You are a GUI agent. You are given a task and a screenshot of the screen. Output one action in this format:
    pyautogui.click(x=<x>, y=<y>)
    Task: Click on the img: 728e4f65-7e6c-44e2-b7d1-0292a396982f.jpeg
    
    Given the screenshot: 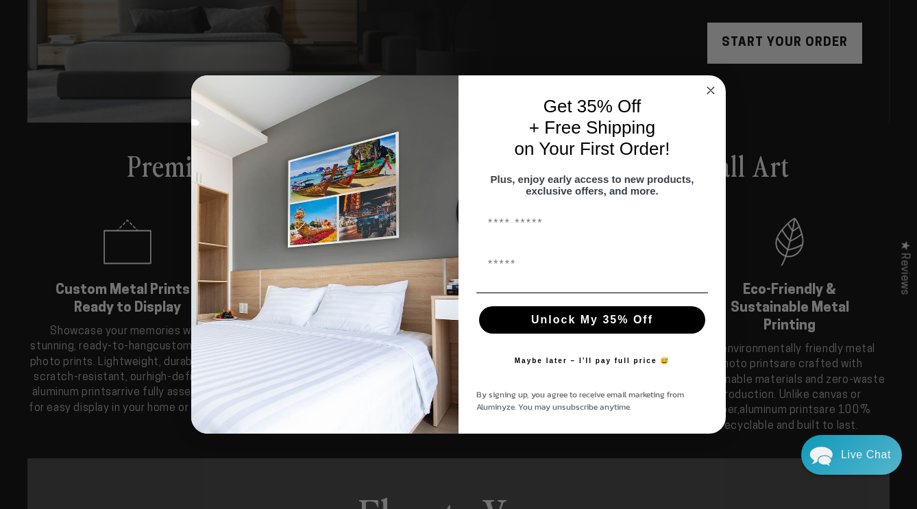 What is the action you would take?
    pyautogui.click(x=325, y=255)
    